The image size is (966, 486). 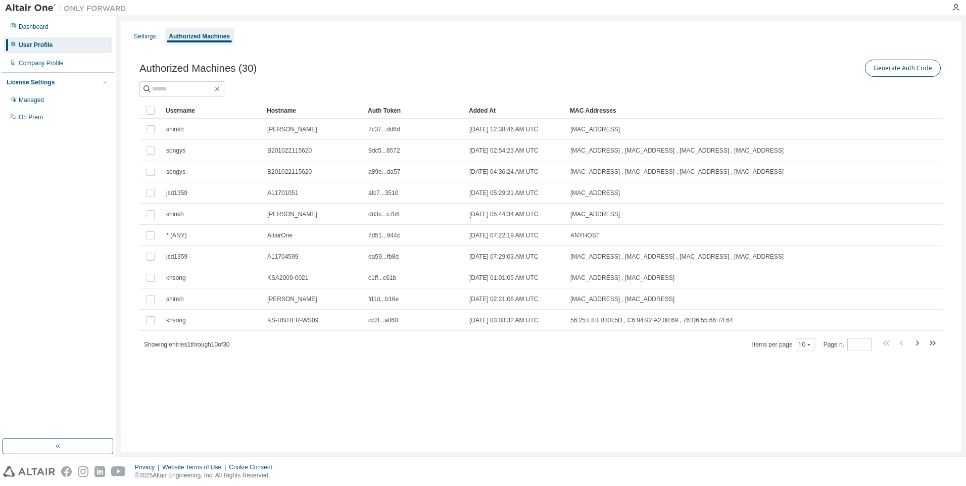 I want to click on span: Showing entries 1 through 10 of 30, so click(x=187, y=345).